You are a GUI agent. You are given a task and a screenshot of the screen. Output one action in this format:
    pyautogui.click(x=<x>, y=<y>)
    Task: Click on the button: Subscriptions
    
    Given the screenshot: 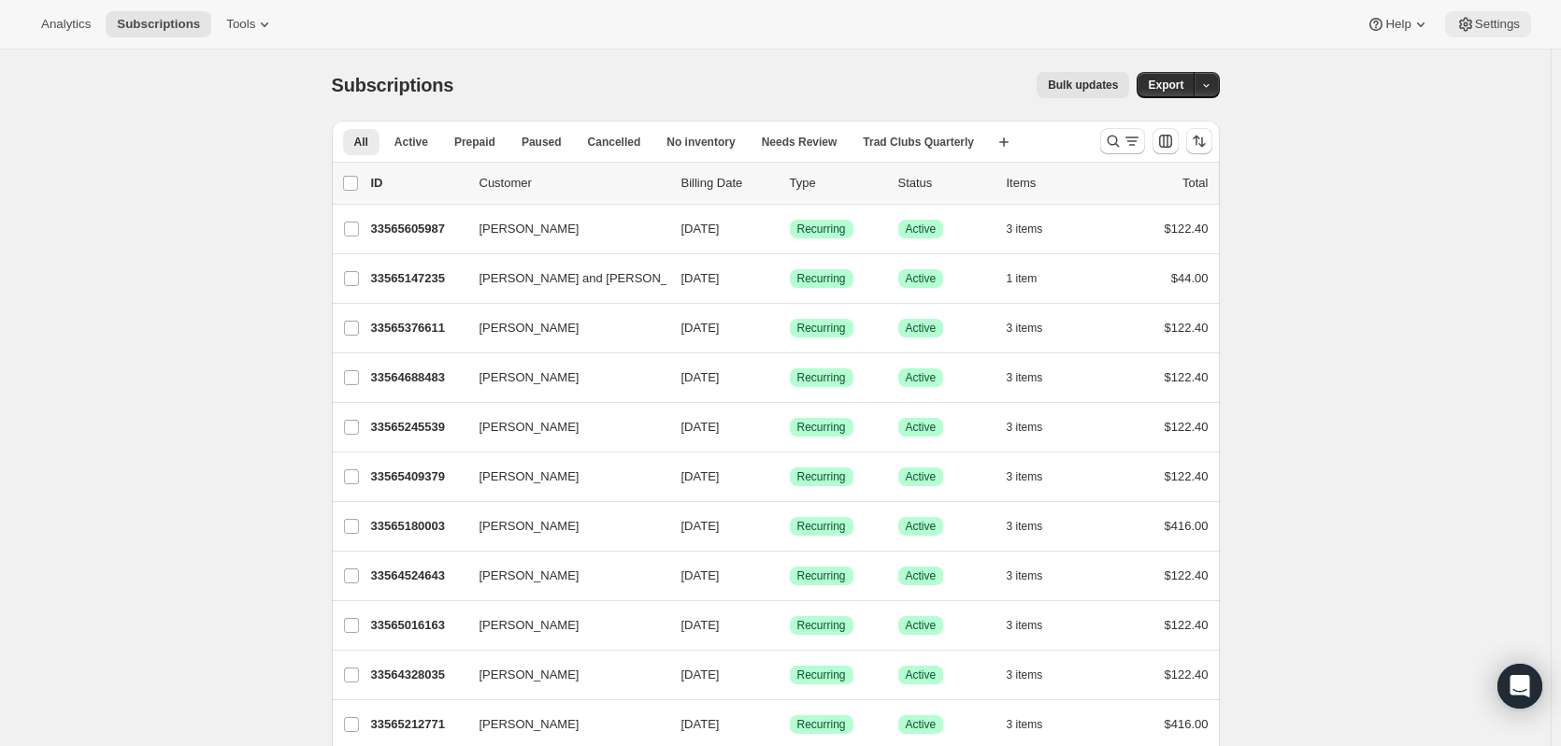 What is the action you would take?
    pyautogui.click(x=158, y=24)
    